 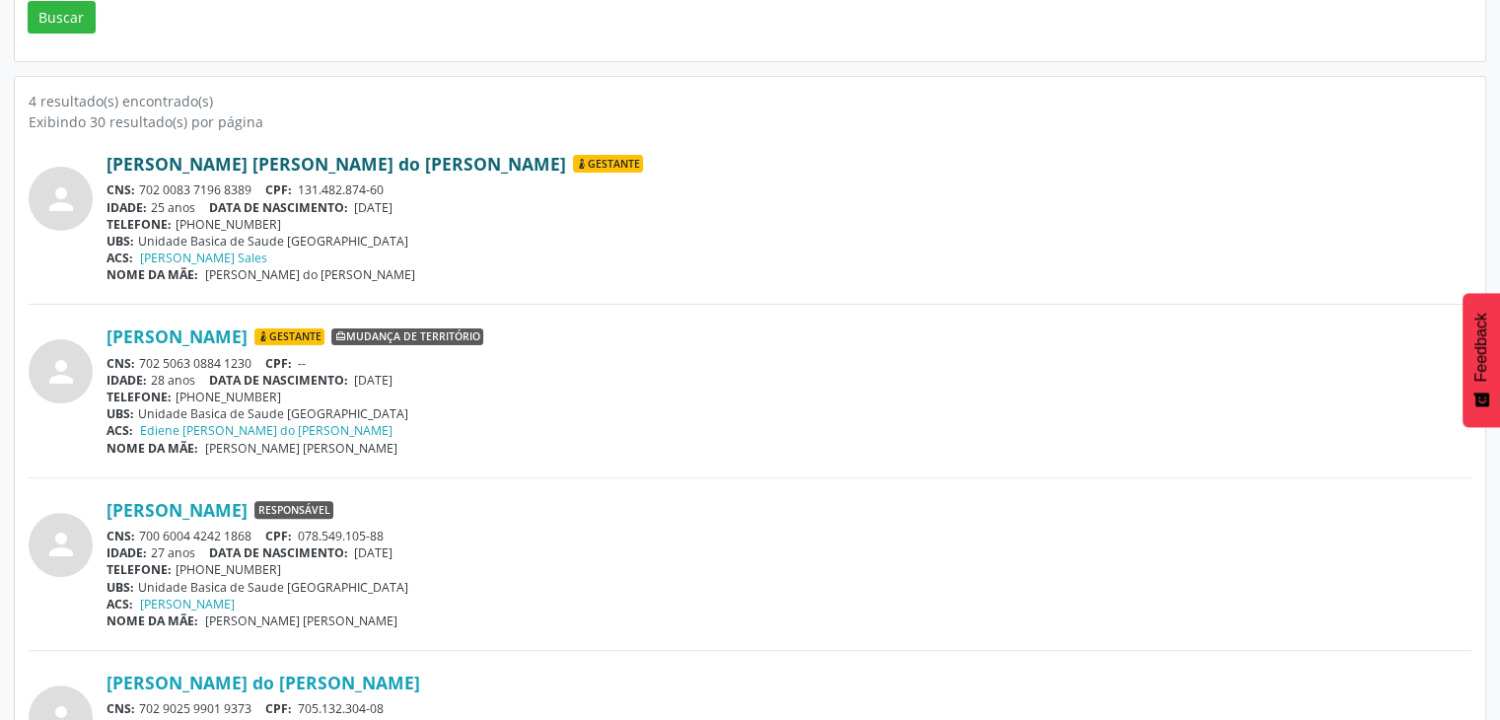 I want to click on span: 078.549.105-88, so click(x=340, y=535).